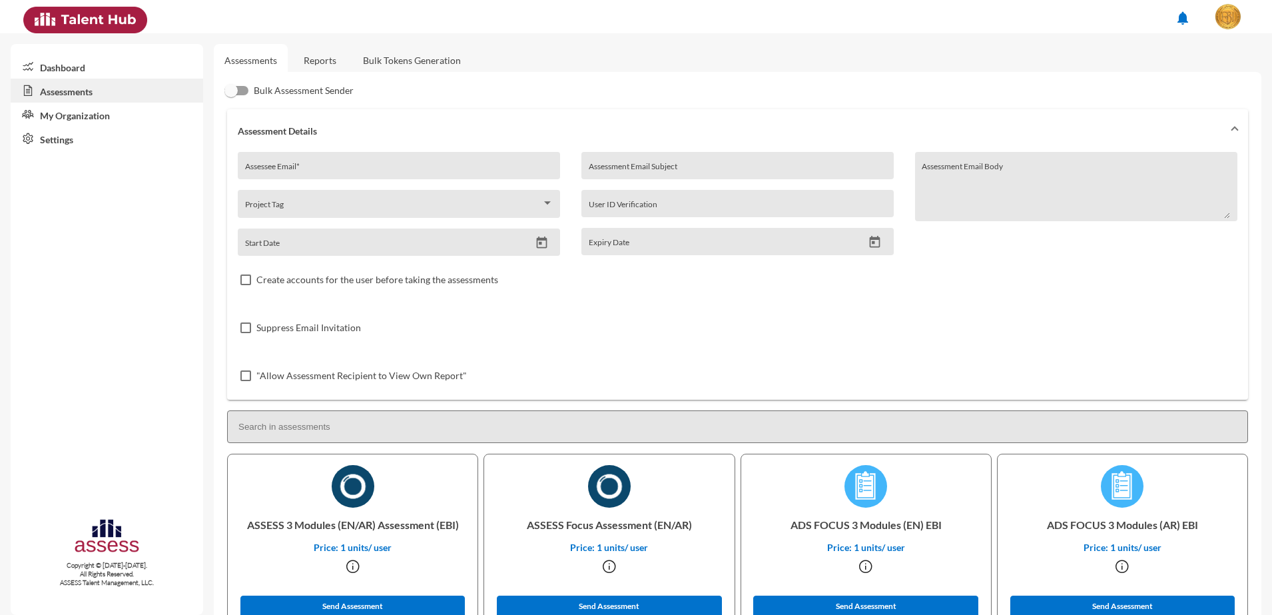 This screenshot has height=615, width=1272. Describe the element at coordinates (107, 538) in the screenshot. I see `img: assesscompany-logo.png` at that location.